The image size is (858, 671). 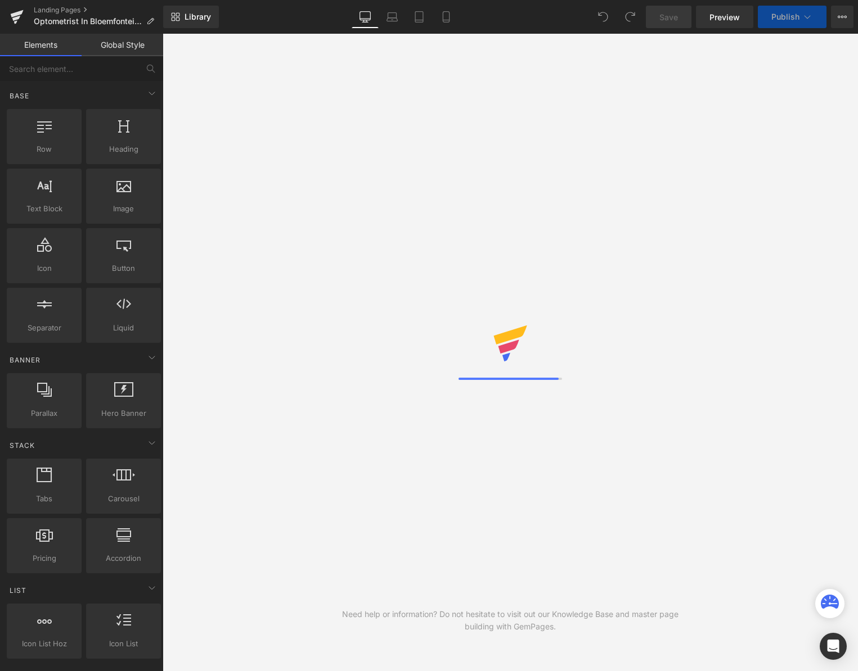 What do you see at coordinates (44, 328) in the screenshot?
I see `span: Separator` at bounding box center [44, 328].